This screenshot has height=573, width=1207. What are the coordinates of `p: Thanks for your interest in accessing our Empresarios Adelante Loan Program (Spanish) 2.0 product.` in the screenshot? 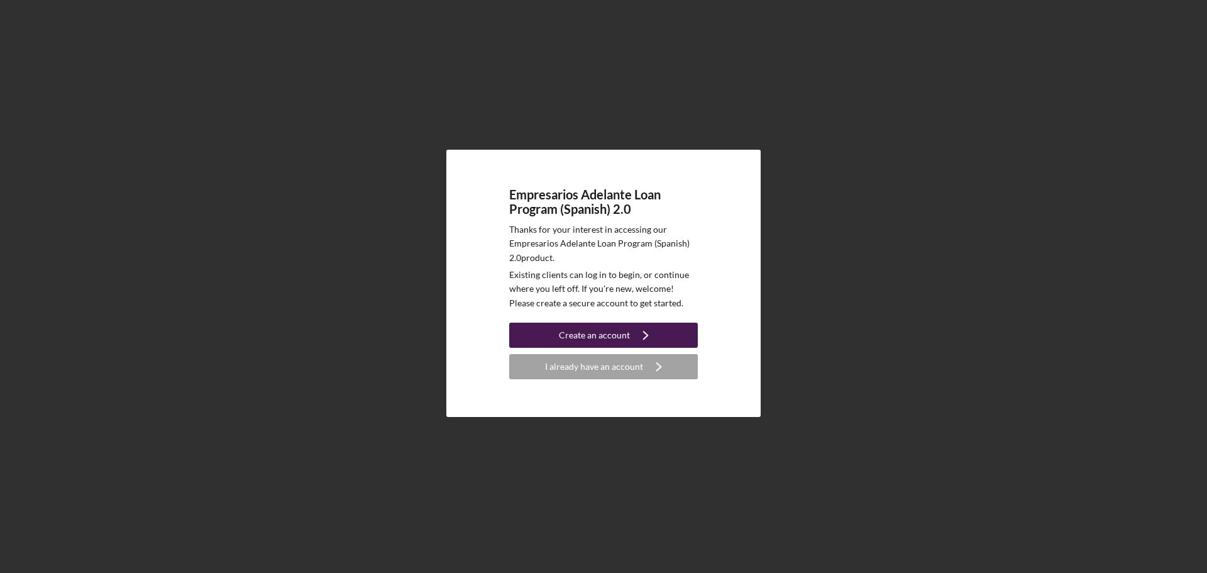 It's located at (603, 243).